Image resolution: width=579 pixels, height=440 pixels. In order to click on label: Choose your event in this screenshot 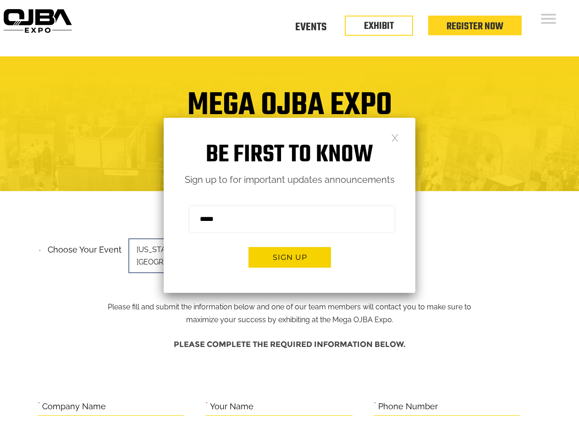, I will do `click(82, 247)`.